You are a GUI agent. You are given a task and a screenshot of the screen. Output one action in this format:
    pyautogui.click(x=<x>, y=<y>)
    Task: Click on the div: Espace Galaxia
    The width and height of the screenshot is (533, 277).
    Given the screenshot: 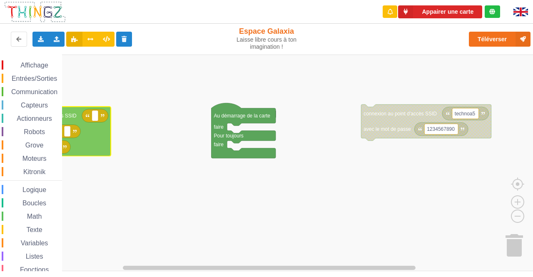 What is the action you would take?
    pyautogui.click(x=266, y=38)
    